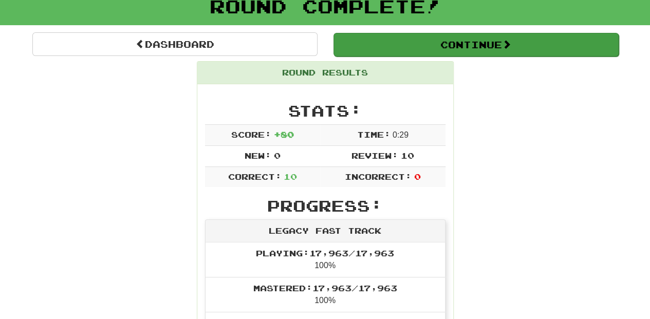 This screenshot has width=650, height=319. What do you see at coordinates (325, 288) in the screenshot?
I see `span: Mastered: 17,963 / 17,963` at bounding box center [325, 288].